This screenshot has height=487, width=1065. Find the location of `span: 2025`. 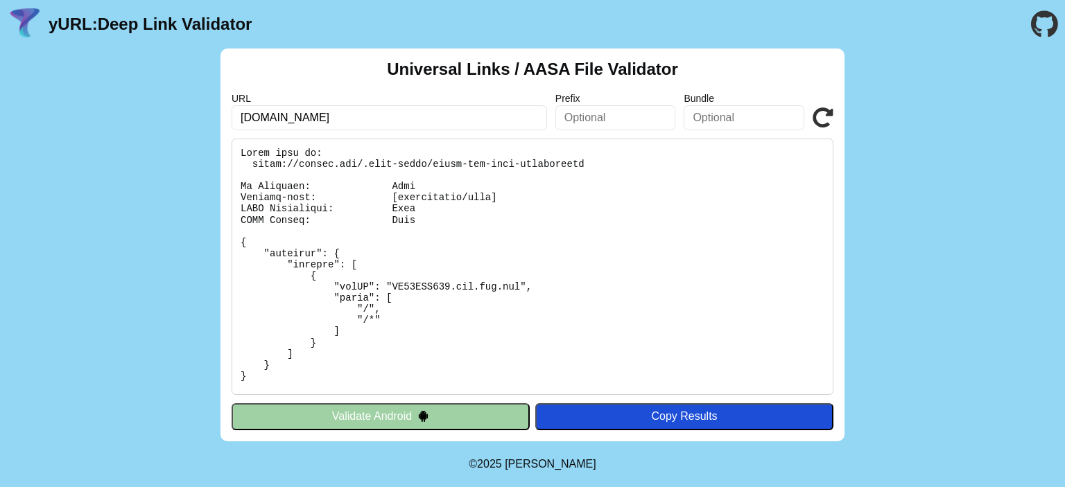

span: 2025 is located at coordinates (489, 464).